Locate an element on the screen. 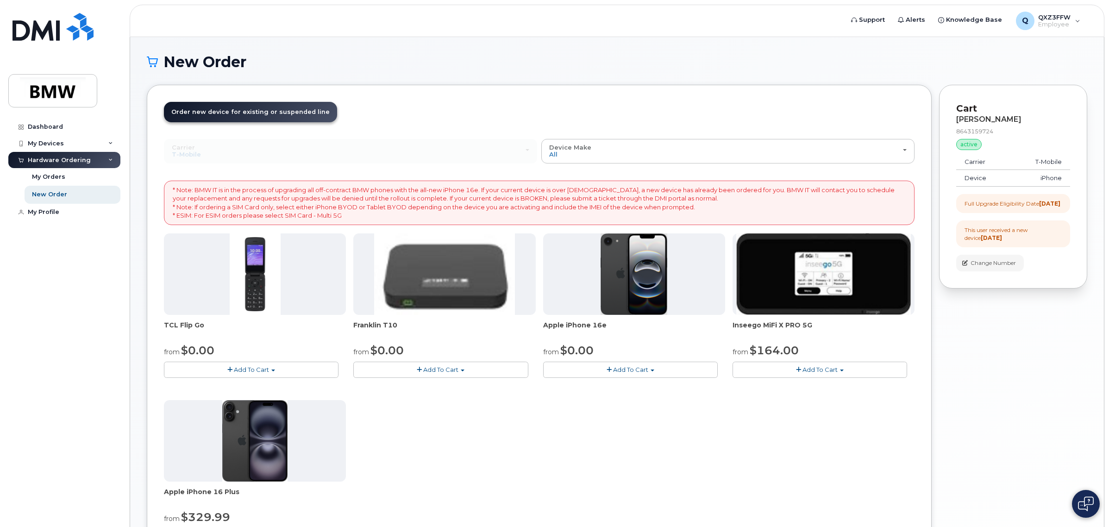 This screenshot has width=1109, height=527. p: Cart is located at coordinates (1013, 108).